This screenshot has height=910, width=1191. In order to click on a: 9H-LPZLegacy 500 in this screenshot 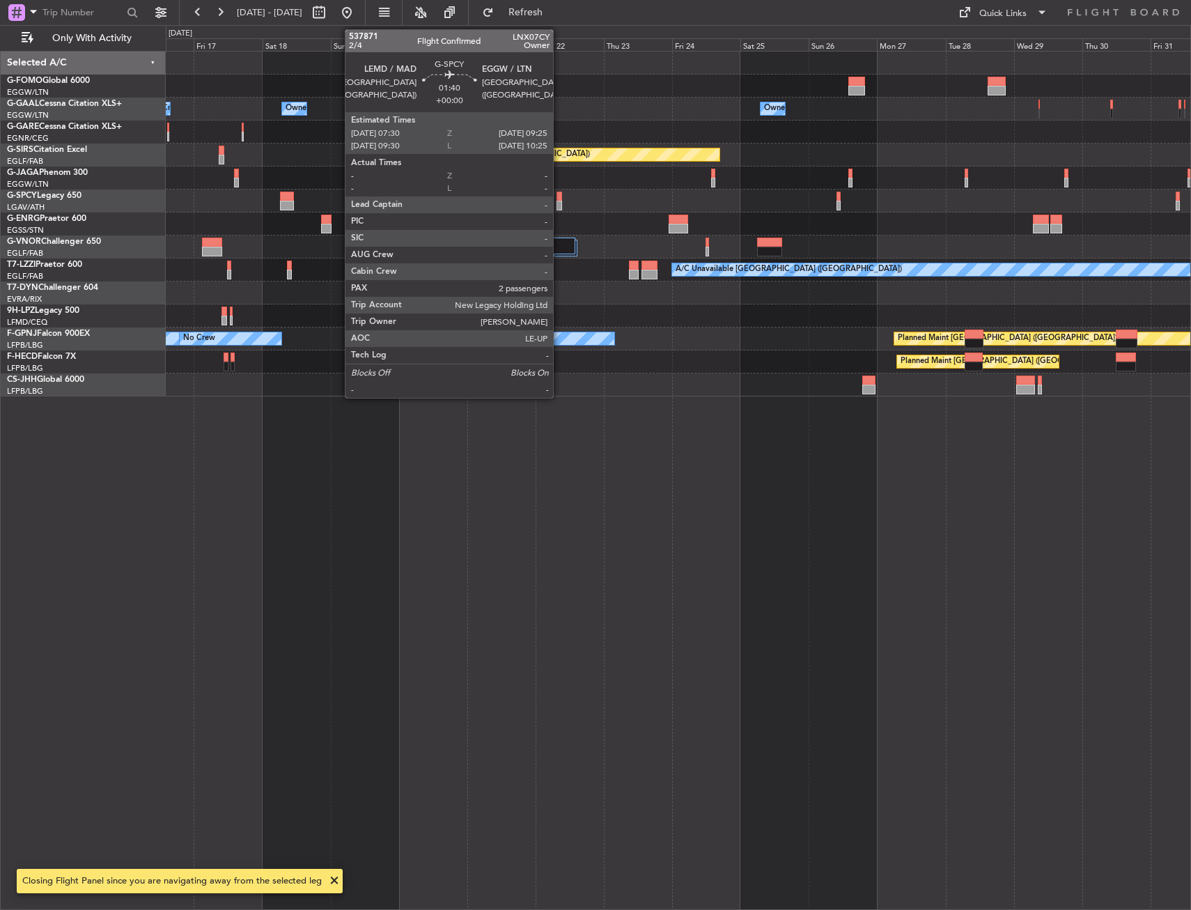, I will do `click(43, 311)`.